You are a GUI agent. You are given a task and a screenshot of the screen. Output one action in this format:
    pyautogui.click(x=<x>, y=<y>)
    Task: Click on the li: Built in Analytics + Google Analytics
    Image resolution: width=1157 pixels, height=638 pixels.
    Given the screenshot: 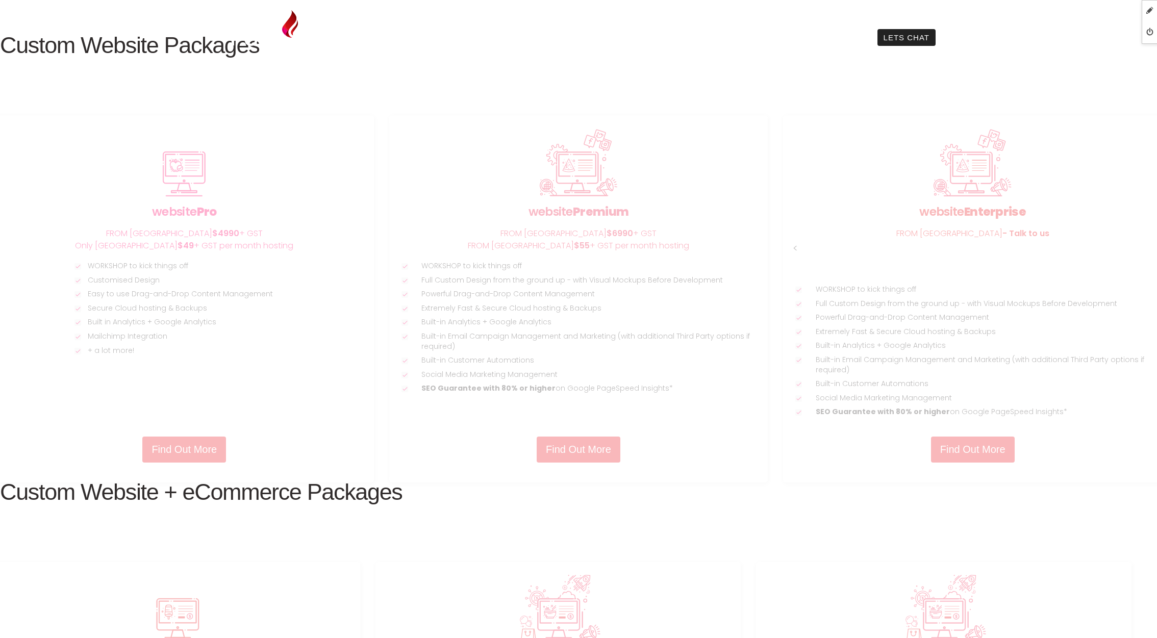 What is the action you would take?
    pyautogui.click(x=184, y=322)
    